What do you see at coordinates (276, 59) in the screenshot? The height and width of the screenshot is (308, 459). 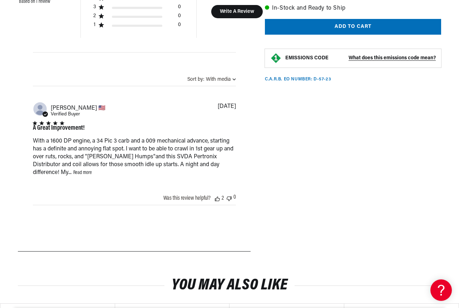 I see `img: Emissions code` at bounding box center [276, 59].